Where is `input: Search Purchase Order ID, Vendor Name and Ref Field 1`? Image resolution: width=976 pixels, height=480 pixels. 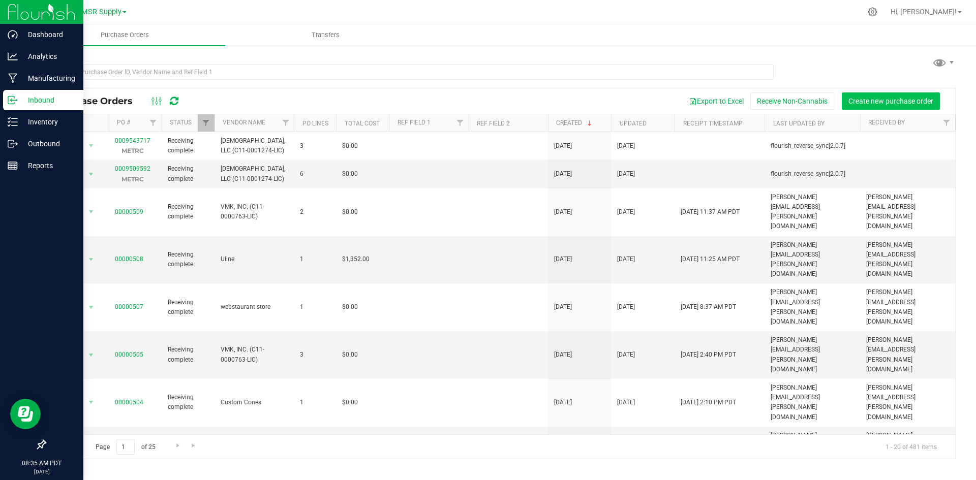 input: Search Purchase Order ID, Vendor Name and Ref Field 1 is located at coordinates (409, 72).